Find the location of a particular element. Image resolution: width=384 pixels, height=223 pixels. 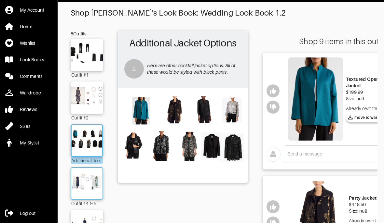

p: Here are other cocktail jacket options. All of these would be styled with black pants. is located at coordinates (194, 69).